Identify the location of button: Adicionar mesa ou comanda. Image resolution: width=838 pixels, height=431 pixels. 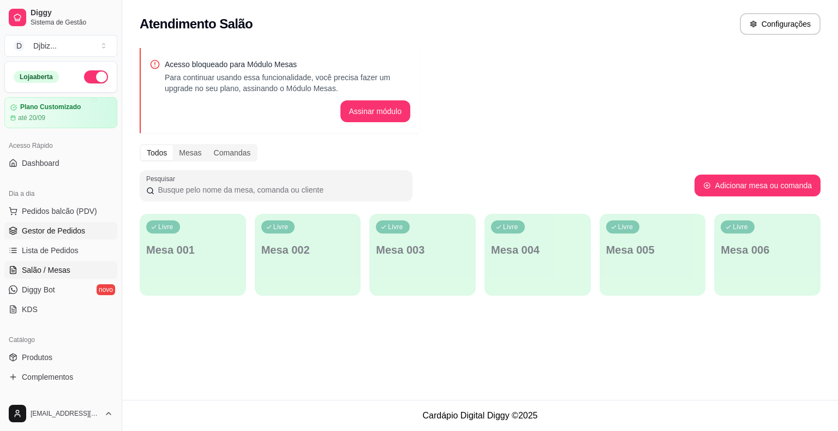
(757, 185).